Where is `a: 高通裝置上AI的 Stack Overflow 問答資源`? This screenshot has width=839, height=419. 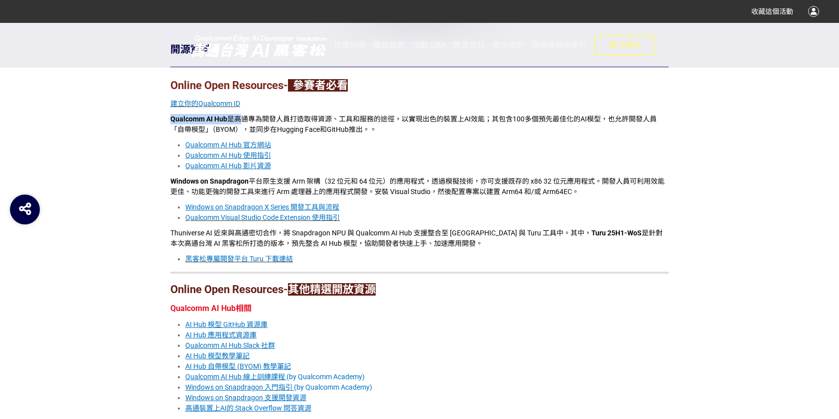 a: 高通裝置上AI的 Stack Overflow 問答資源 is located at coordinates (248, 408).